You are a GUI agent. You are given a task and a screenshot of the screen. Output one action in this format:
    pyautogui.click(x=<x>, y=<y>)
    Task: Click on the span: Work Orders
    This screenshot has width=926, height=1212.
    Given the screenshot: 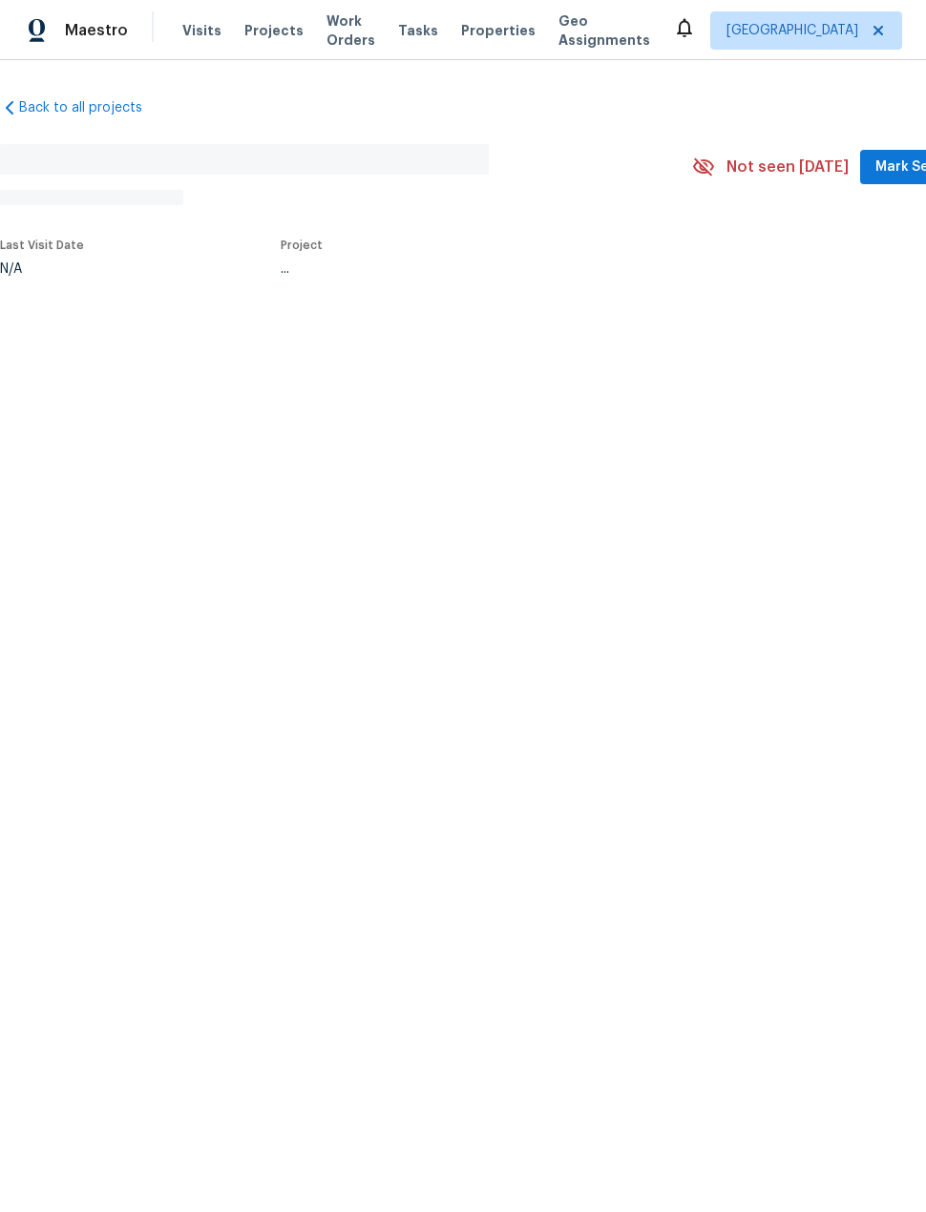 What is the action you would take?
    pyautogui.click(x=350, y=31)
    